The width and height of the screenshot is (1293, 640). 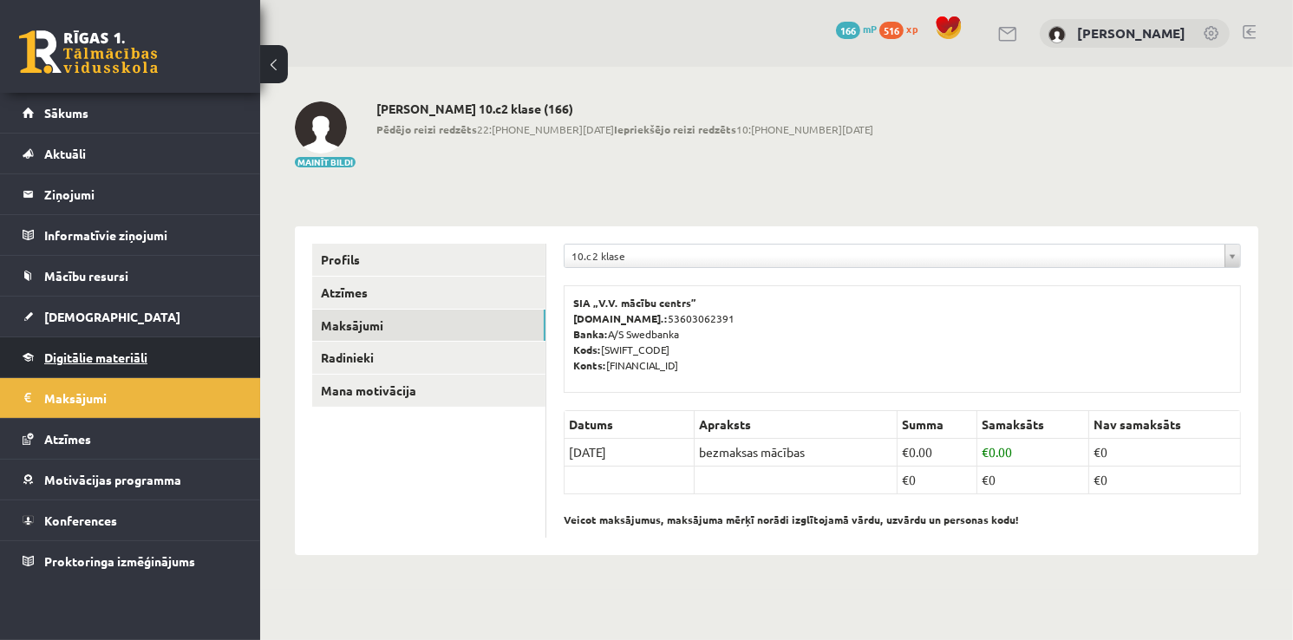 What do you see at coordinates (937, 425) in the screenshot?
I see `th: Summa` at bounding box center [937, 425].